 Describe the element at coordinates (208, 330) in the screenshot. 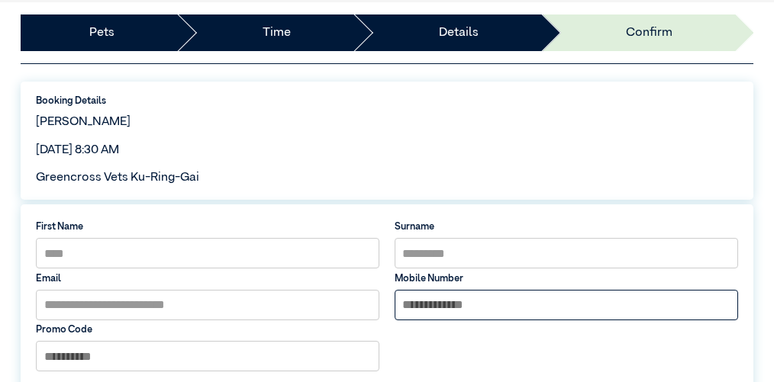

I see `label: Promo Code` at that location.